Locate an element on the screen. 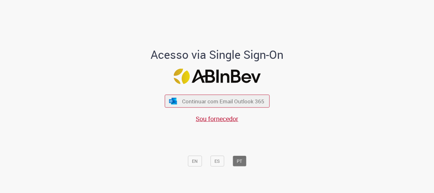  button: ícone Azure/Microsoft 360 Continuar com Email Outlook 365 is located at coordinates (217, 101).